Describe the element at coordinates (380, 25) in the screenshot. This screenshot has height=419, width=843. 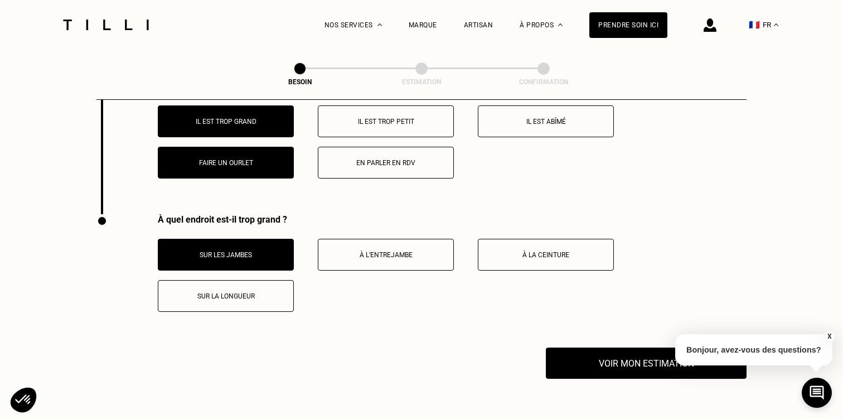
I see `img: Menu déroulant` at that location.